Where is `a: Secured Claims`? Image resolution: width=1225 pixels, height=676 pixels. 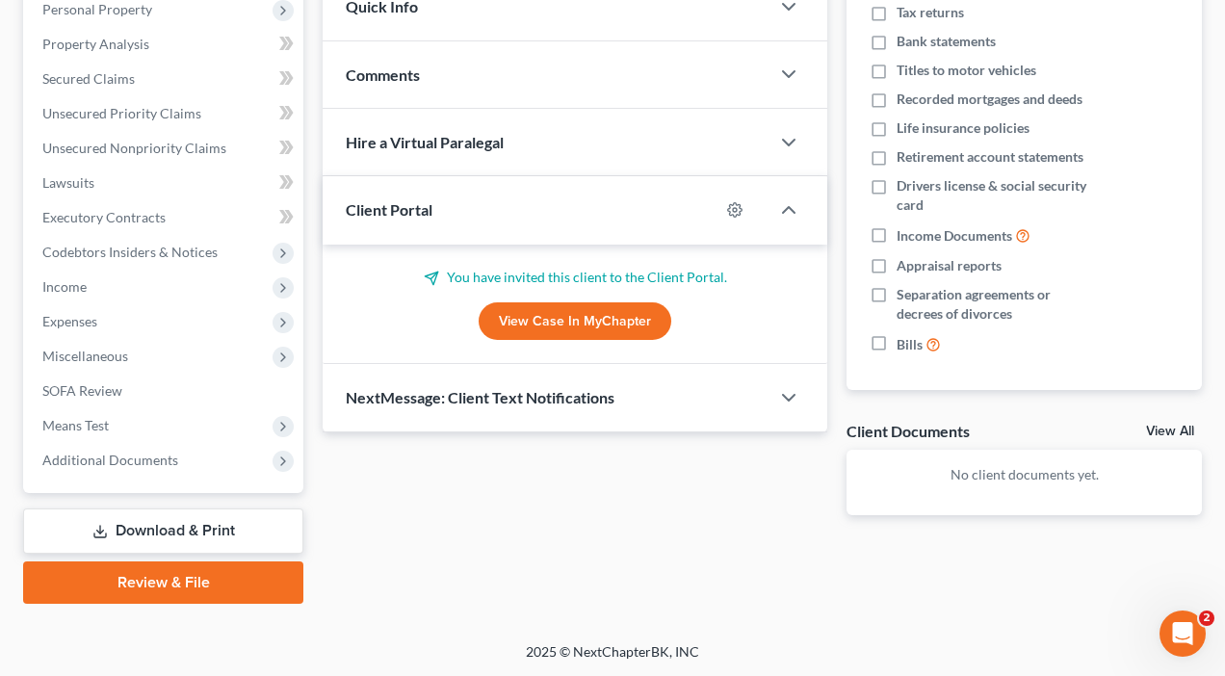 a: Secured Claims is located at coordinates (165, 79).